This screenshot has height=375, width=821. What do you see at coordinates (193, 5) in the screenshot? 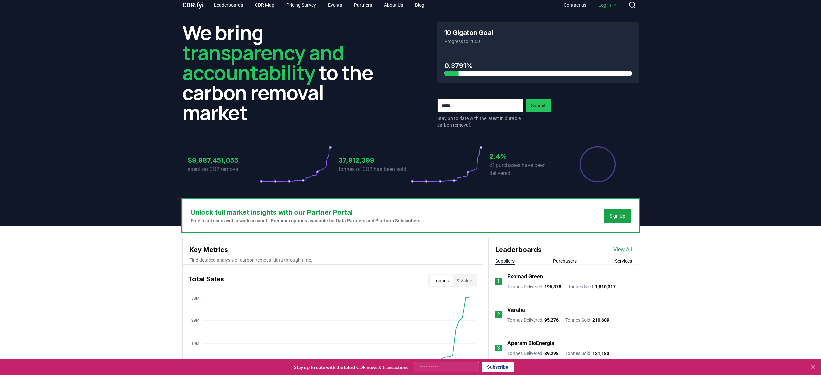
I see `a: CDR.fyi` at bounding box center [193, 5].